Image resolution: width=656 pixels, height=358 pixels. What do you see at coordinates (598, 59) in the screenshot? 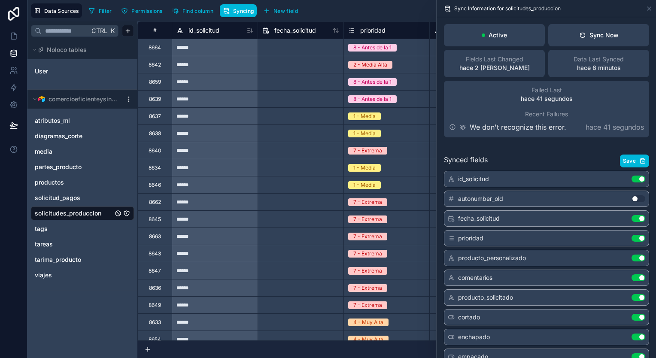
I see `span: Data Last Synced` at bounding box center [598, 59].